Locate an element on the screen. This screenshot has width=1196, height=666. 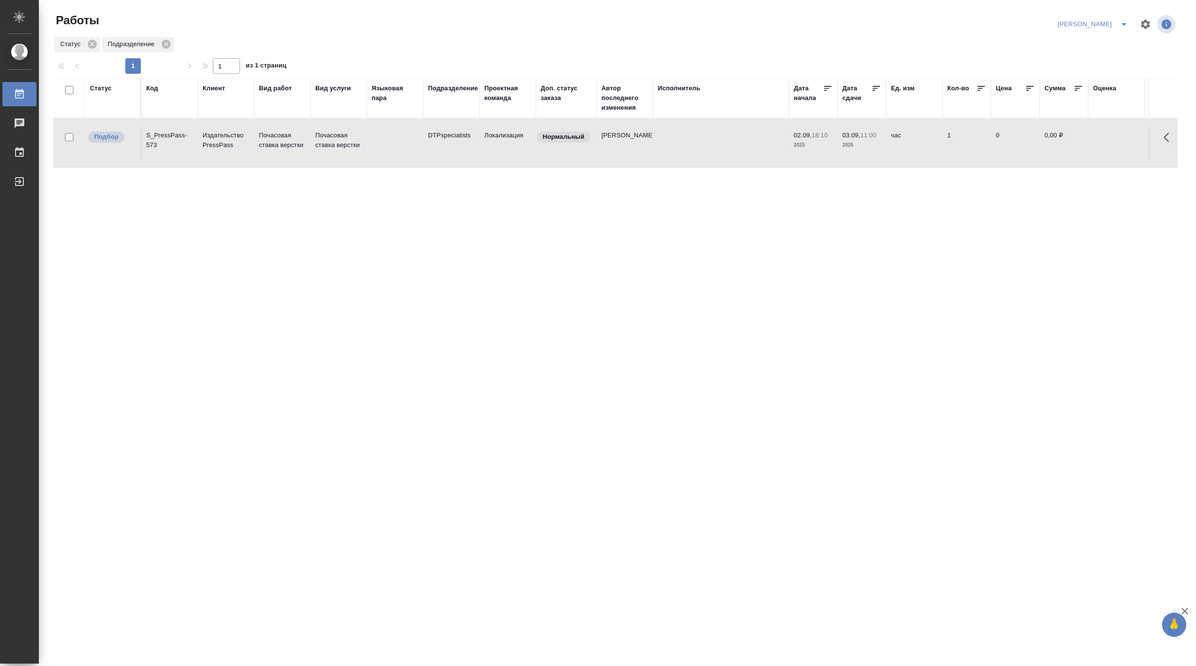
div: Вид услуги is located at coordinates (333, 88).